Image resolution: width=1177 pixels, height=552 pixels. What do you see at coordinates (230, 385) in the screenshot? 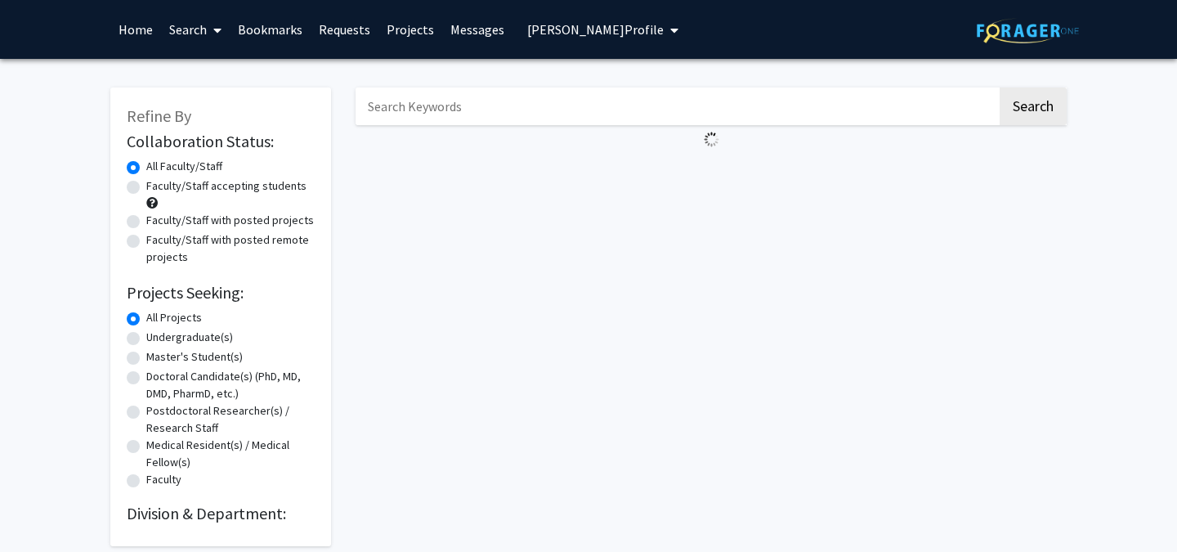
I see `label: Doctoral Candidate(s) (PhD, MD, DMD, PharmD, etc.)` at bounding box center [230, 385].